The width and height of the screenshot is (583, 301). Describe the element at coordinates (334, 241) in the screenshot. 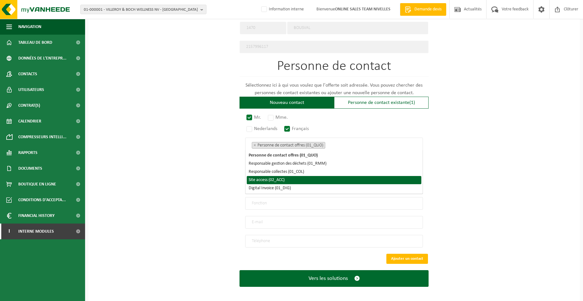

I see `input: Téléphone` at that location.